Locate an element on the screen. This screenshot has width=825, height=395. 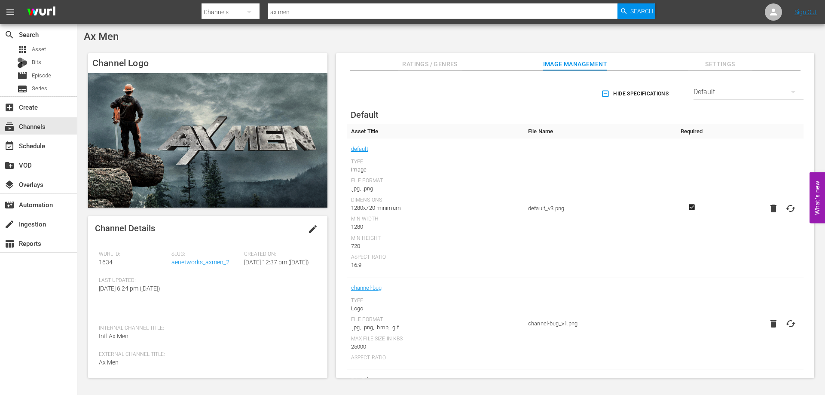
span: search is located at coordinates (9, 35).